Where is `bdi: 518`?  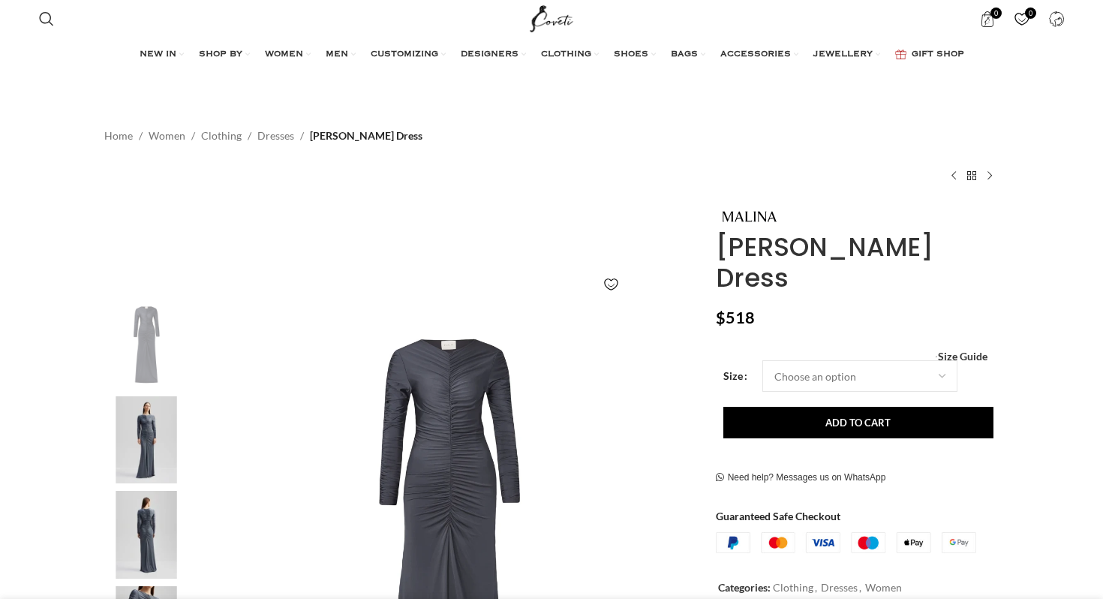
bdi: 518 is located at coordinates (735, 317).